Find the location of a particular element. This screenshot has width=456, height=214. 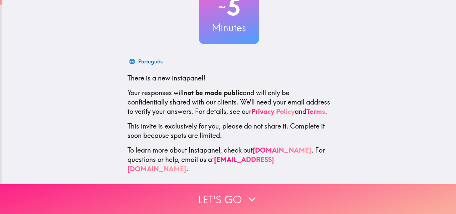

button: Português is located at coordinates (146, 61).